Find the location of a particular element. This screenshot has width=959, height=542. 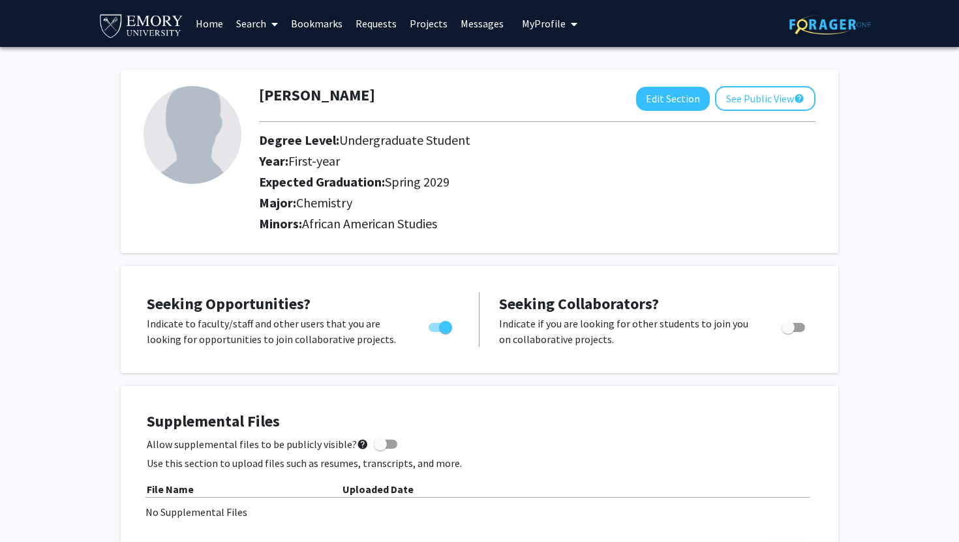

span: Seeking Opportunities? is located at coordinates (228, 303).